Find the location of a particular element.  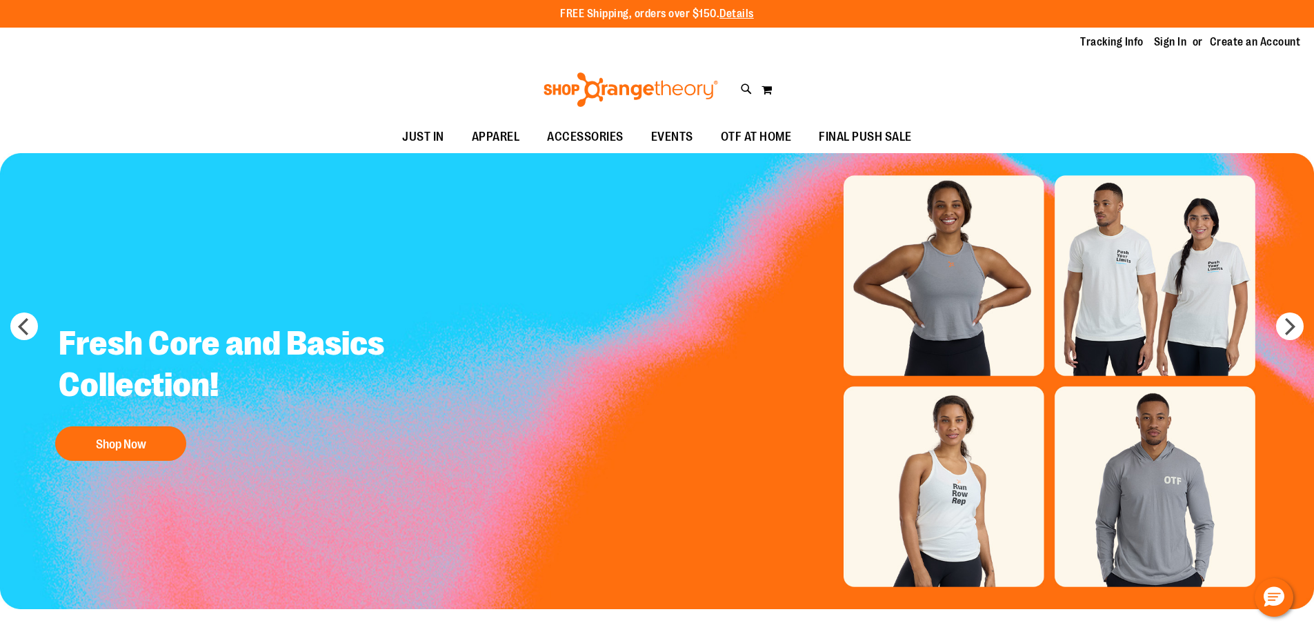

a: Fresh Core and Basics Collection! Shop Now is located at coordinates (232, 390).